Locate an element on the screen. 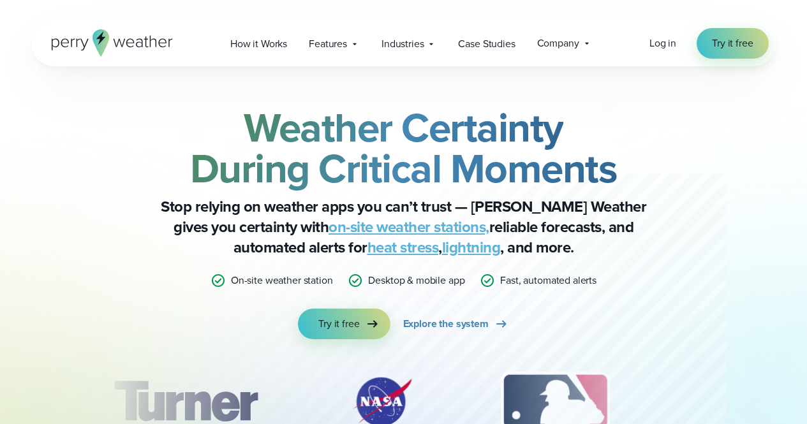 The height and width of the screenshot is (424, 807). p: On-site weather station is located at coordinates (281, 281).